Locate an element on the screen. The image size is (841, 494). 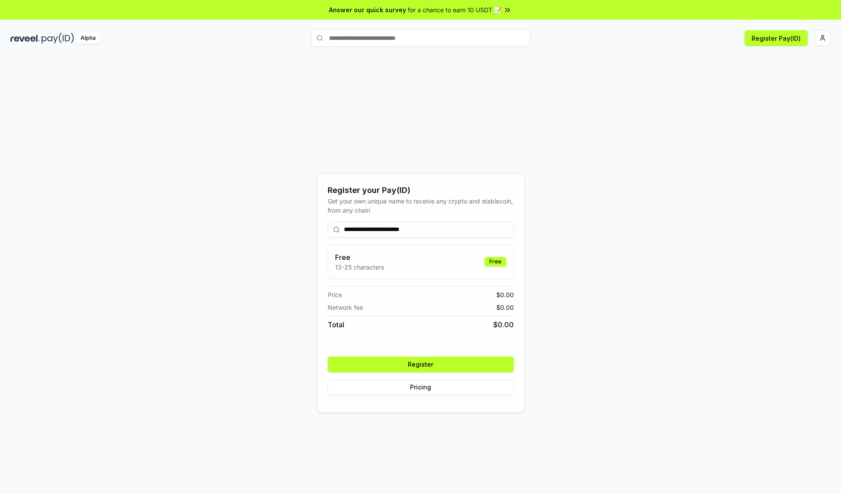
span: for a chance to earn 10 USDT 📝 is located at coordinates (454, 10).